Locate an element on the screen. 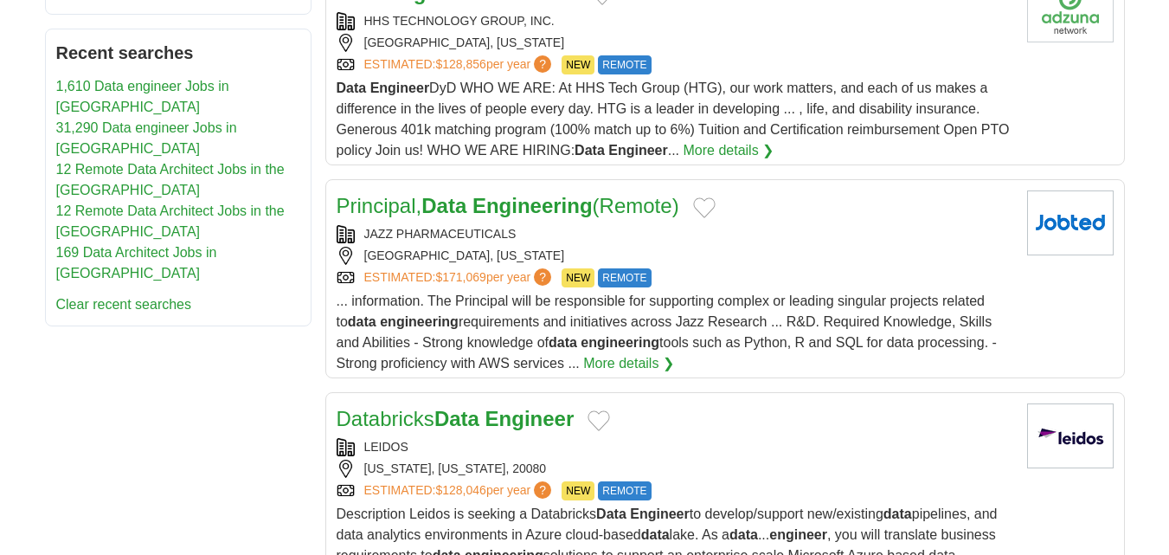 This screenshot has width=1169, height=555. strong: engineer is located at coordinates (798, 534).